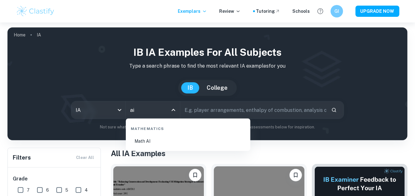  Describe the element at coordinates (86, 190) in the screenshot. I see `span: 4` at that location.